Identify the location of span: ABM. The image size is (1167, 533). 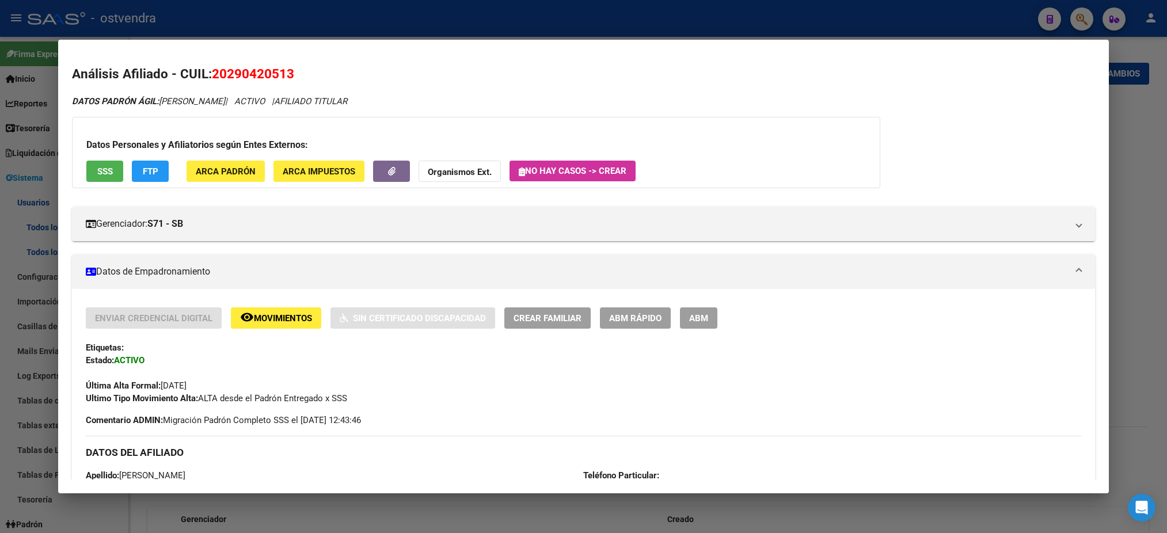
(699, 318).